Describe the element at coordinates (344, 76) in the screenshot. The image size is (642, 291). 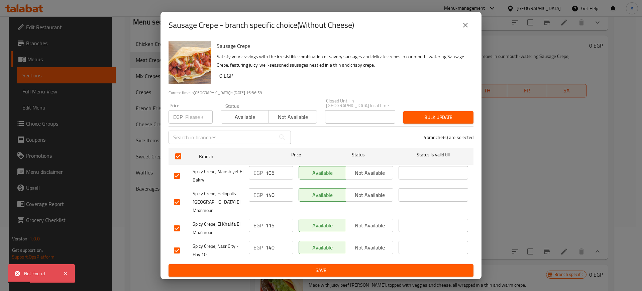
I see `h6: 0 EGP` at that location.